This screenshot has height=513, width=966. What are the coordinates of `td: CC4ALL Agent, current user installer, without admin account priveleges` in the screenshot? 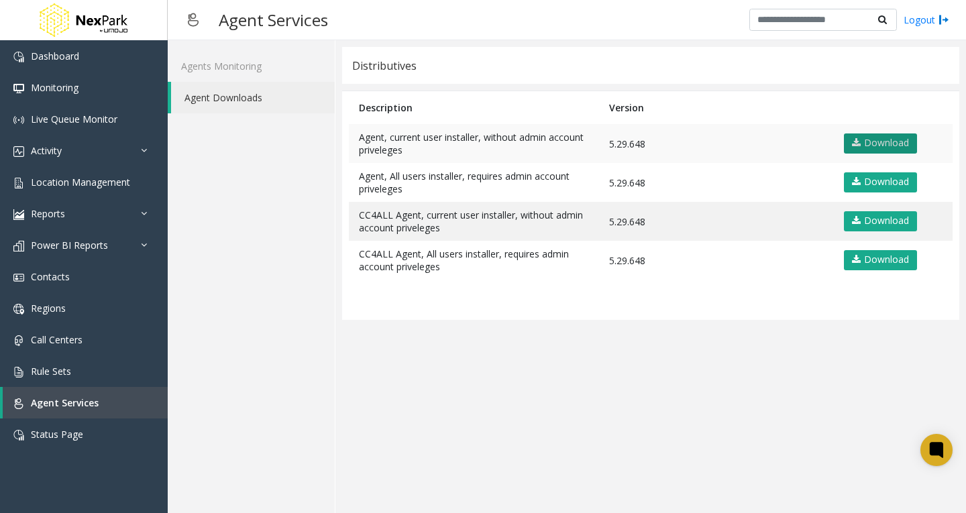 It's located at (474, 221).